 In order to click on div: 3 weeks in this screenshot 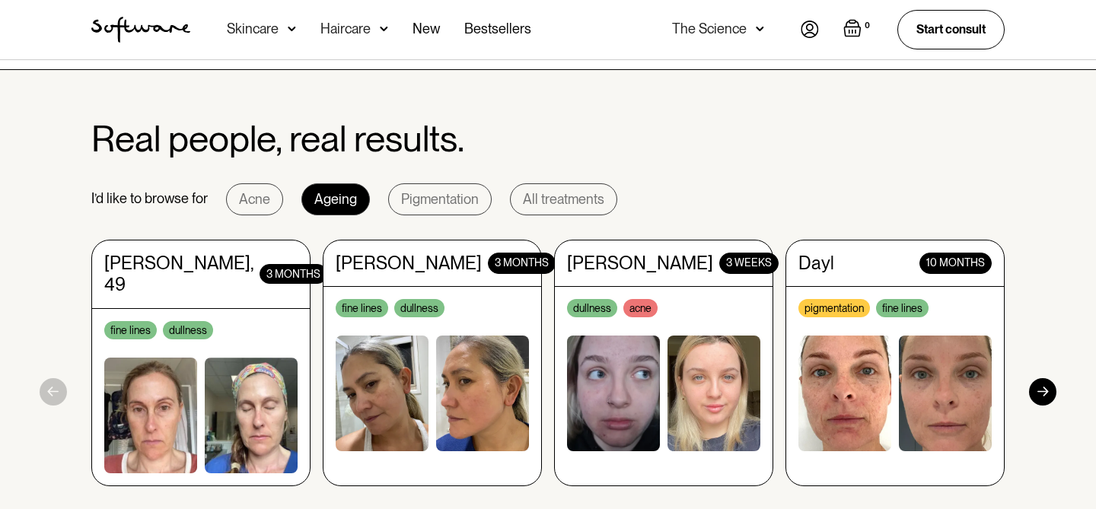, I will do `click(749, 263)`.